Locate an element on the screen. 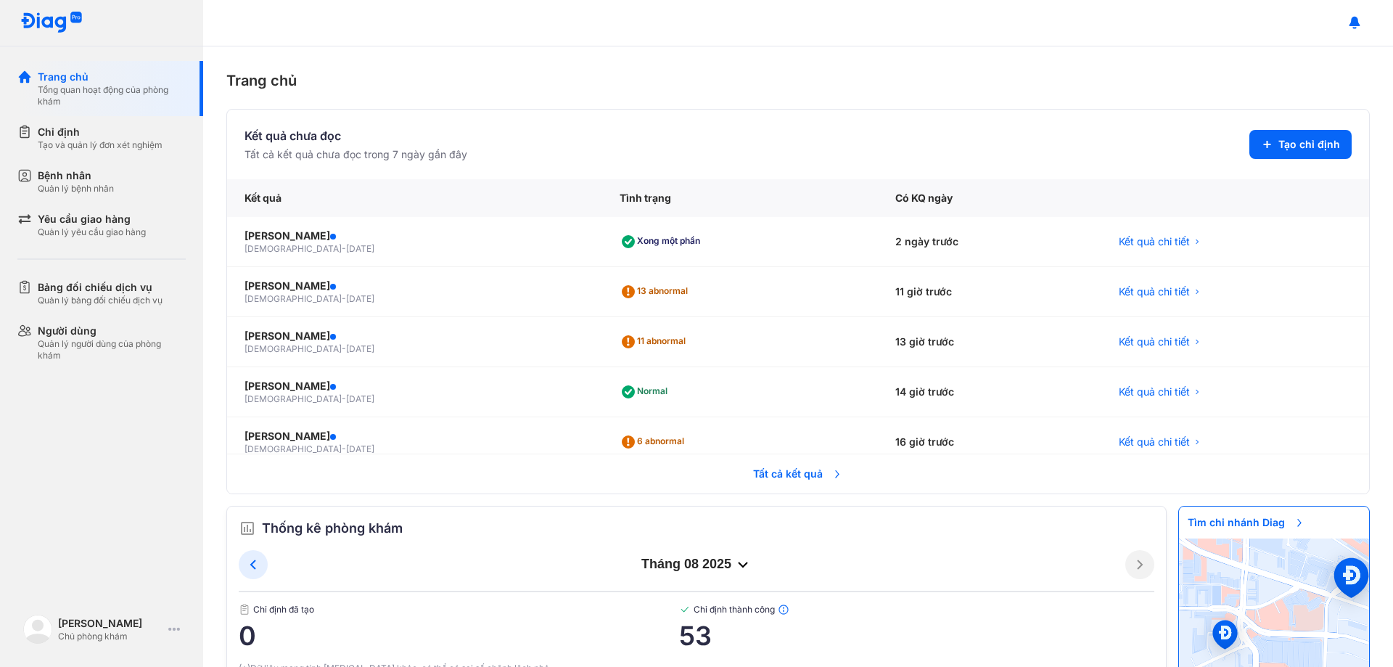 The height and width of the screenshot is (667, 1393). div: Tất cả kết quả chưa đọc trong 7 ngày gần đây is located at coordinates (355, 154).